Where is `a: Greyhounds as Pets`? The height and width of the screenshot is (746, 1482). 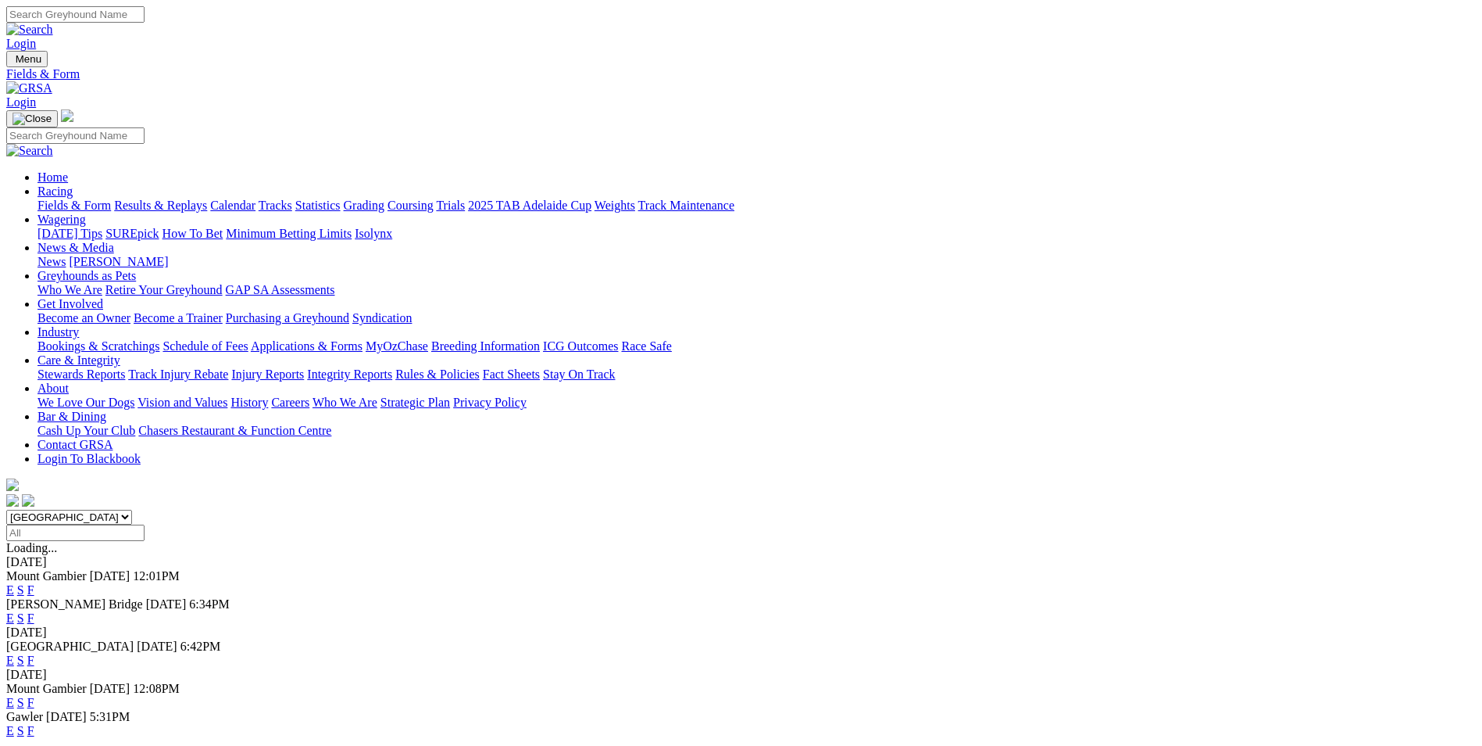 a: Greyhounds as Pets is located at coordinates (87, 275).